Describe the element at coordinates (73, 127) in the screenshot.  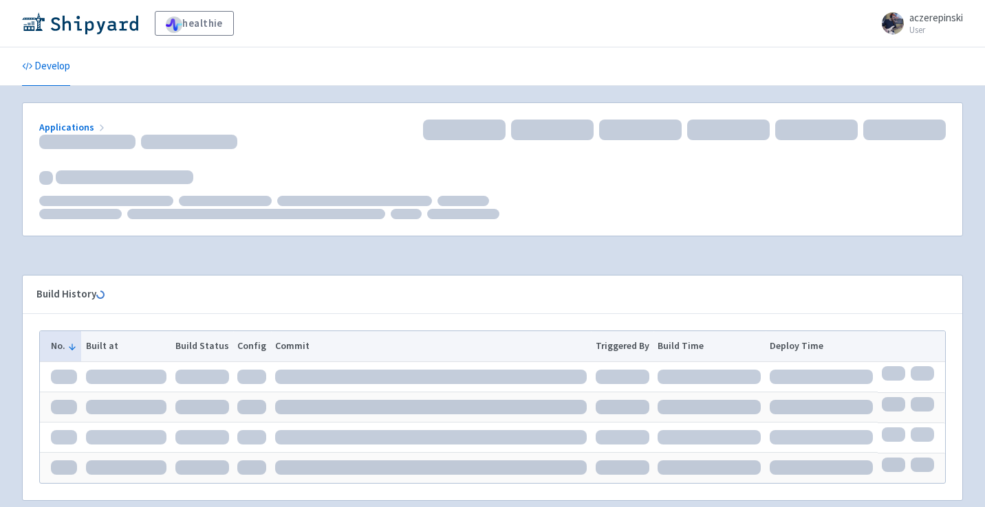
I see `a: Applications` at that location.